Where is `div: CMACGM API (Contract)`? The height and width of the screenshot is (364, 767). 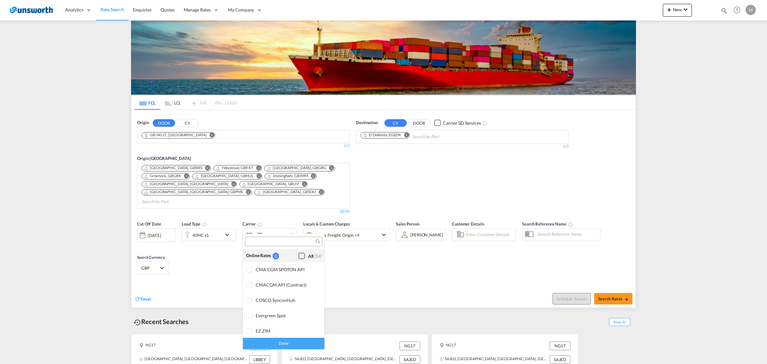 div: CMACGM API (Contract) is located at coordinates (287, 285).